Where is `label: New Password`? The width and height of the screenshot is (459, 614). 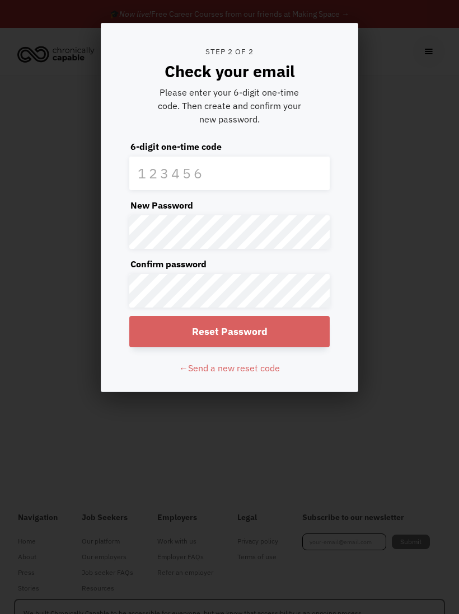
label: New Password is located at coordinates (229, 205).